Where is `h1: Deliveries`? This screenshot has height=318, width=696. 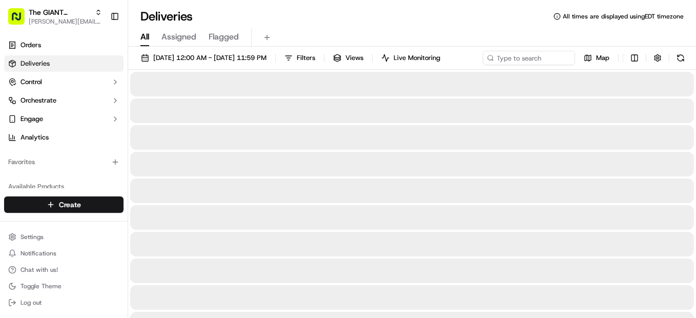 h1: Deliveries is located at coordinates (167, 16).